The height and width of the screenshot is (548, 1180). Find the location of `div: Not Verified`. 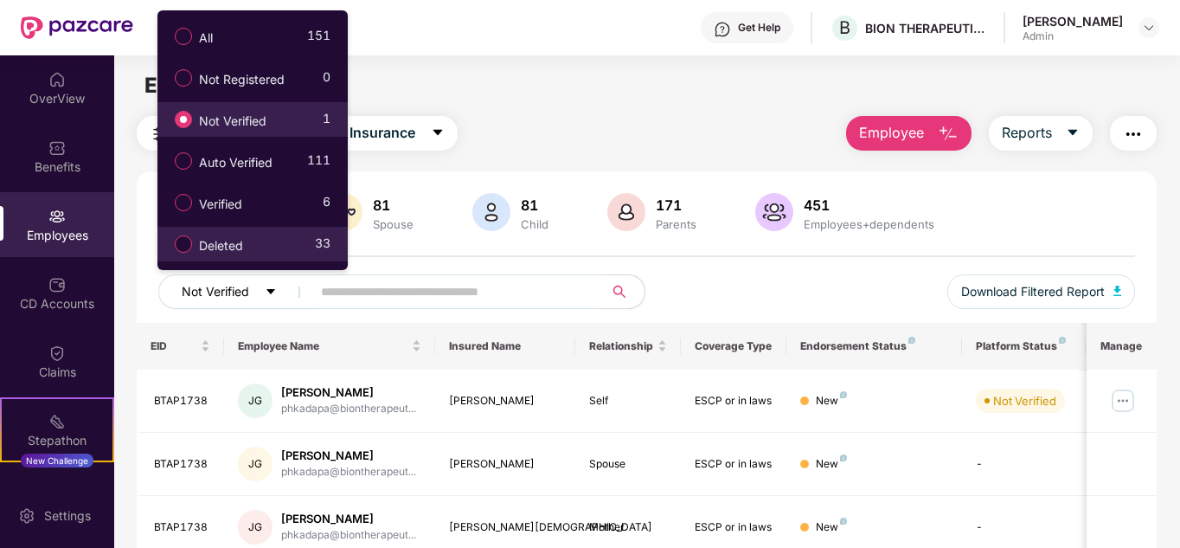

div: Not Verified is located at coordinates (1025, 401).